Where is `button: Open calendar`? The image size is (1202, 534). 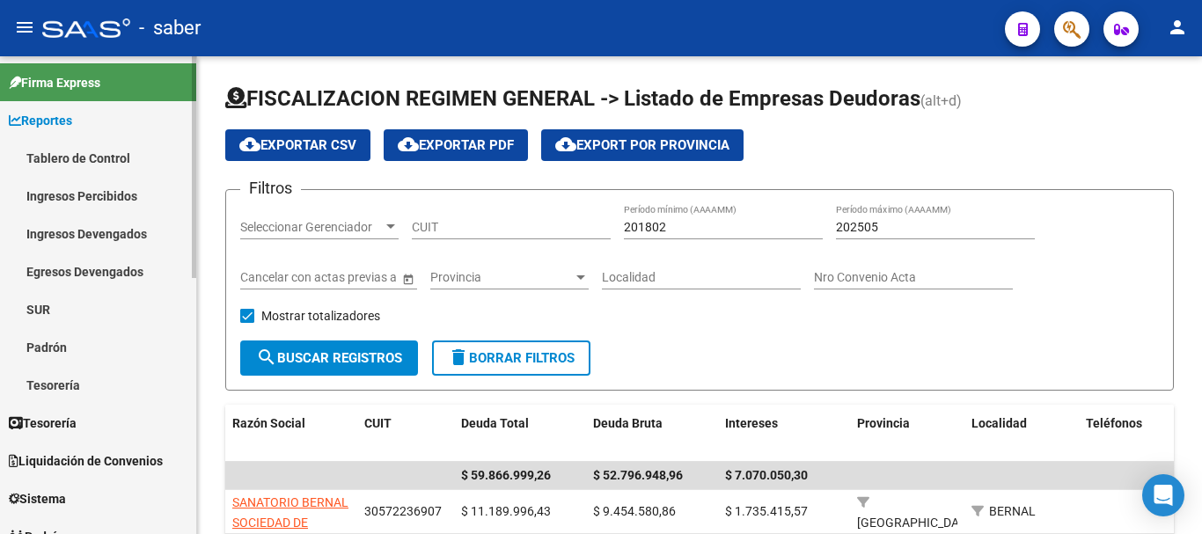
button: Open calendar is located at coordinates (407, 278).